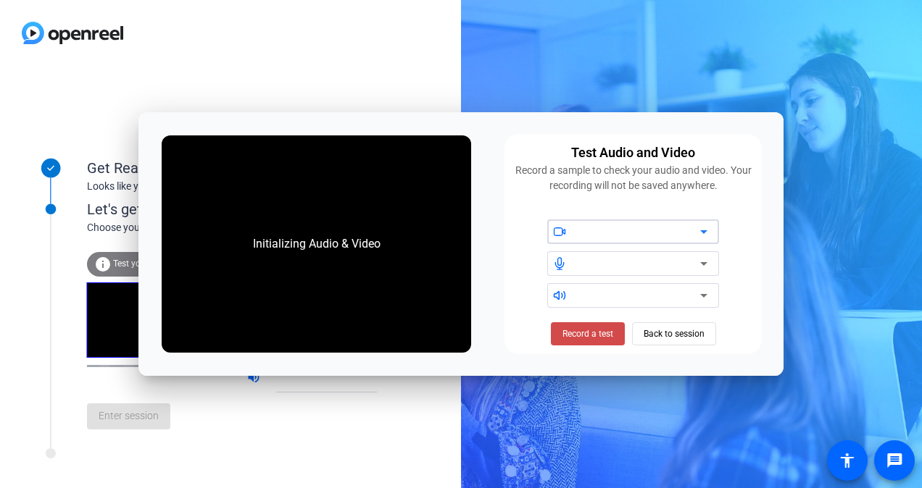 Image resolution: width=922 pixels, height=488 pixels. What do you see at coordinates (633, 178) in the screenshot?
I see `div: Record a sample to check your audio and video. Your recording will not be saved anywhere.` at bounding box center [633, 178].